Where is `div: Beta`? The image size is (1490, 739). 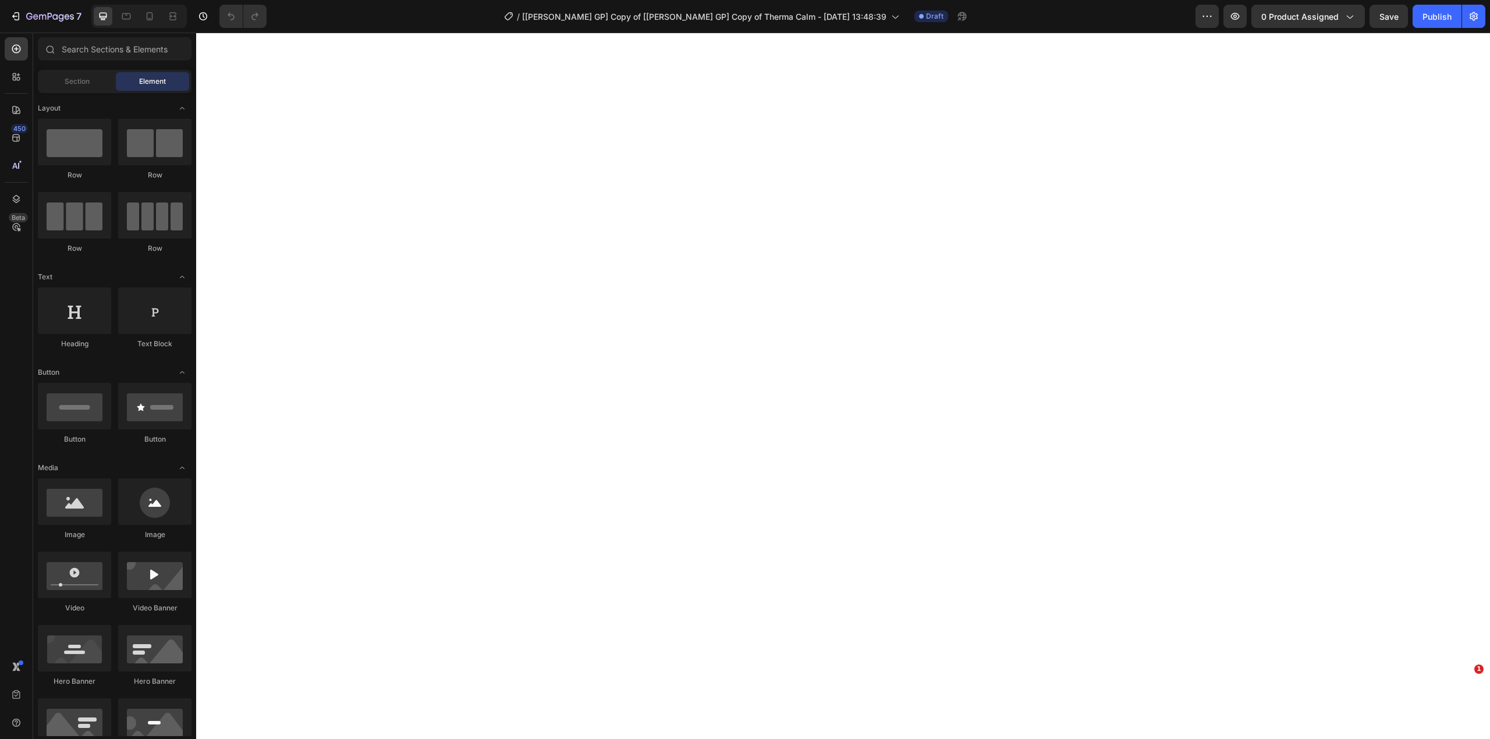 div: Beta is located at coordinates (18, 218).